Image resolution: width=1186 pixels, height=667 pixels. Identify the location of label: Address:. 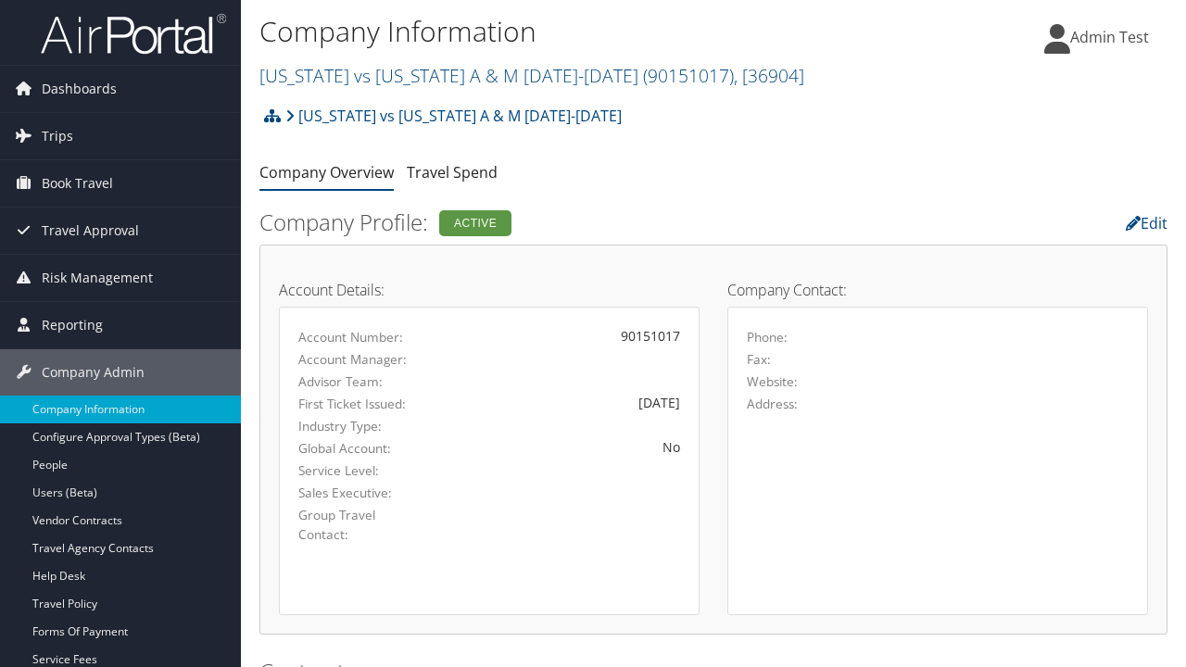
(772, 404).